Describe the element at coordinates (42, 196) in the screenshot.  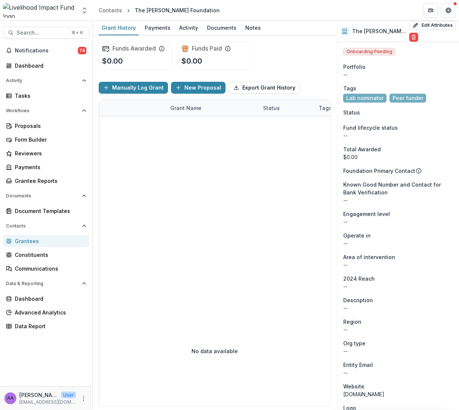
I see `span: Documents` at that location.